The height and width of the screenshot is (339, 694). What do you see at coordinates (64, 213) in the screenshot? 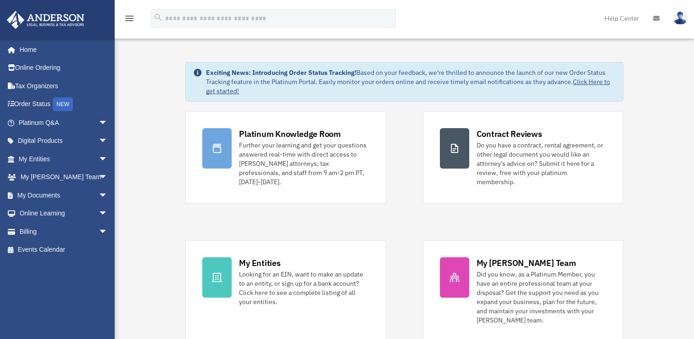
I see `a: Online Learningarrow_drop_down` at bounding box center [64, 213].